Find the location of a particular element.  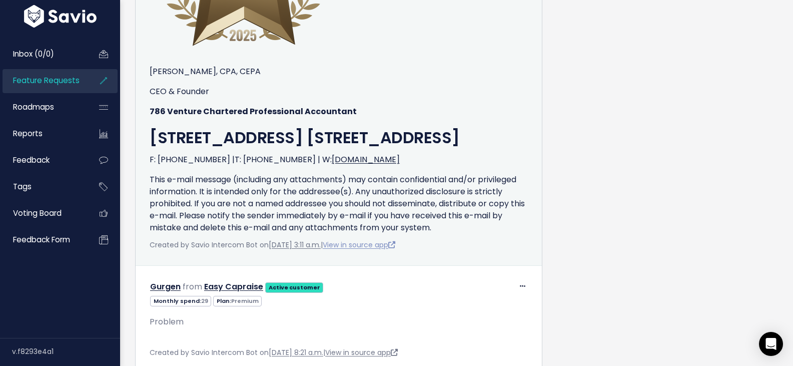

a: Easy Capraise is located at coordinates (234, 286).